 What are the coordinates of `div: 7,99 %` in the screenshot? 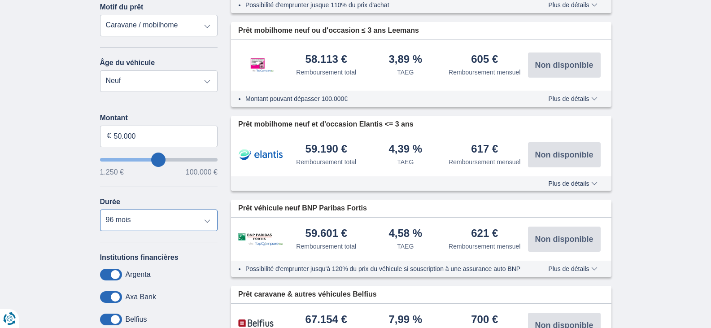 It's located at (405, 320).